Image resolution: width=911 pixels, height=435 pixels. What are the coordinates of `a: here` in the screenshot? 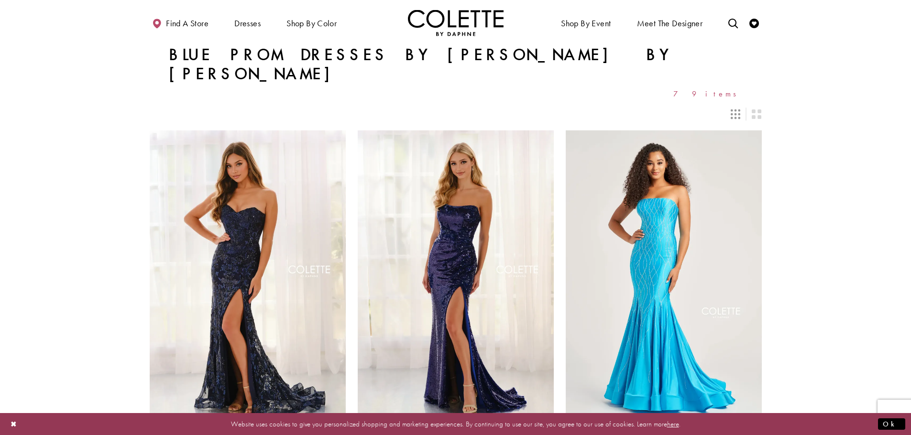 It's located at (673, 424).